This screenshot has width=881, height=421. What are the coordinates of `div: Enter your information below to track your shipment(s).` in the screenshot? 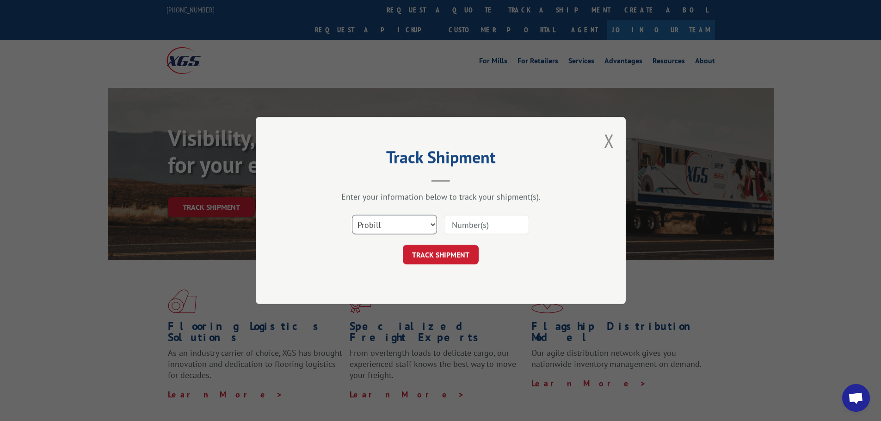 It's located at (440, 196).